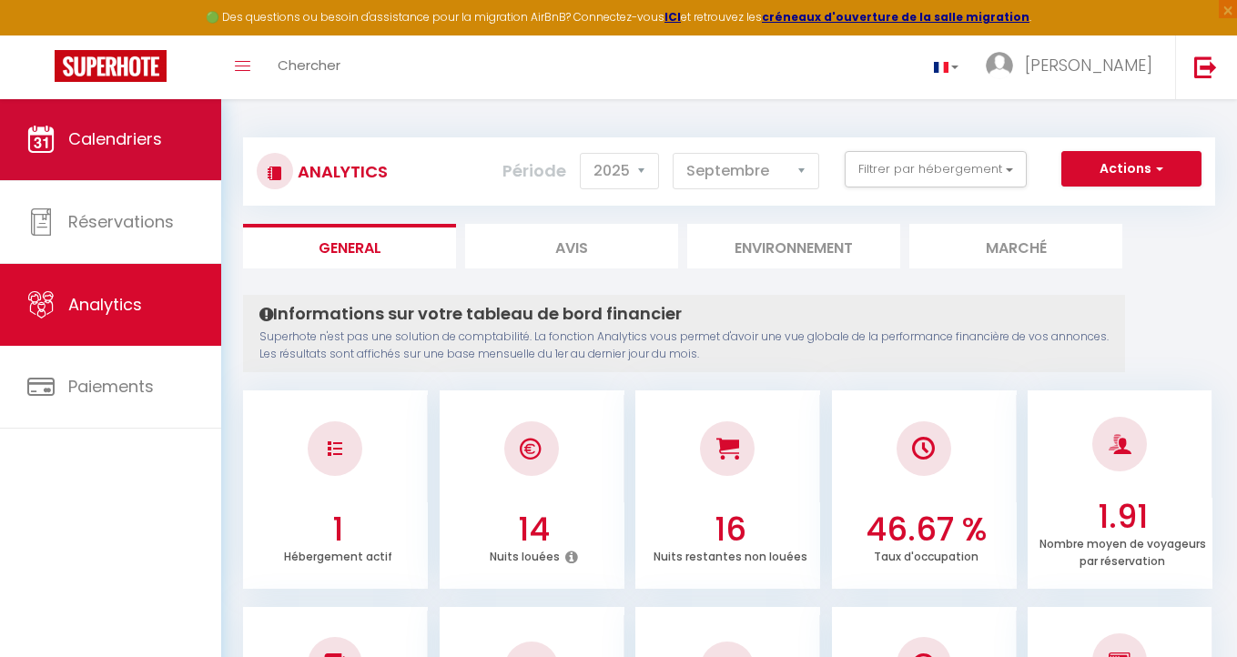  I want to click on li: Marché, so click(1016, 246).